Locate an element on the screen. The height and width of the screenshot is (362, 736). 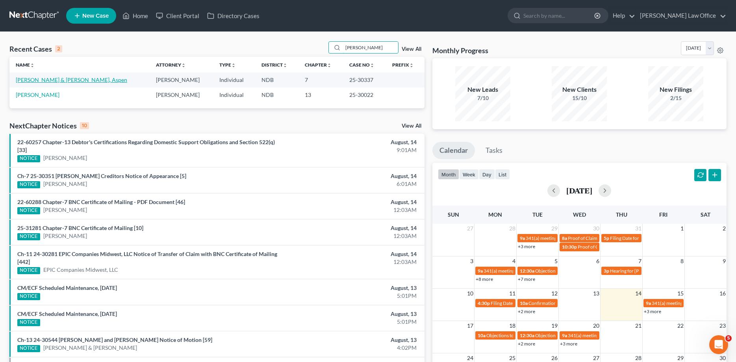
a: View All is located at coordinates (412, 49).